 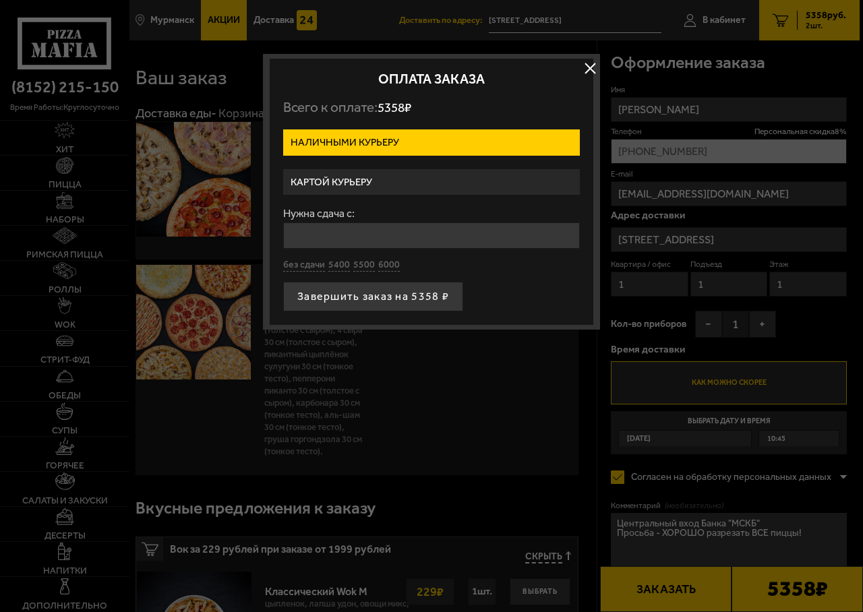 I want to click on span: 5358 ₽, so click(x=394, y=107).